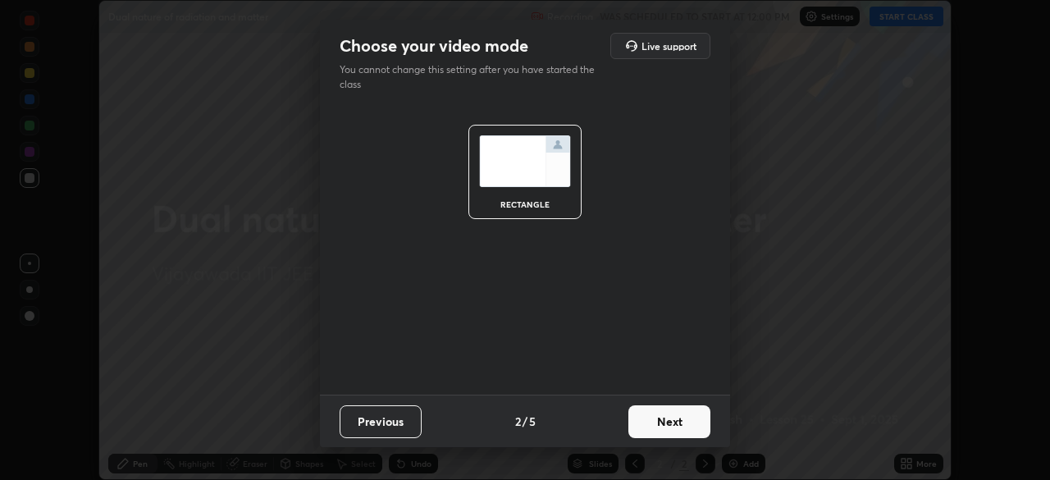  I want to click on img: normalScreenIcon.ae25ed63.svg, so click(525, 161).